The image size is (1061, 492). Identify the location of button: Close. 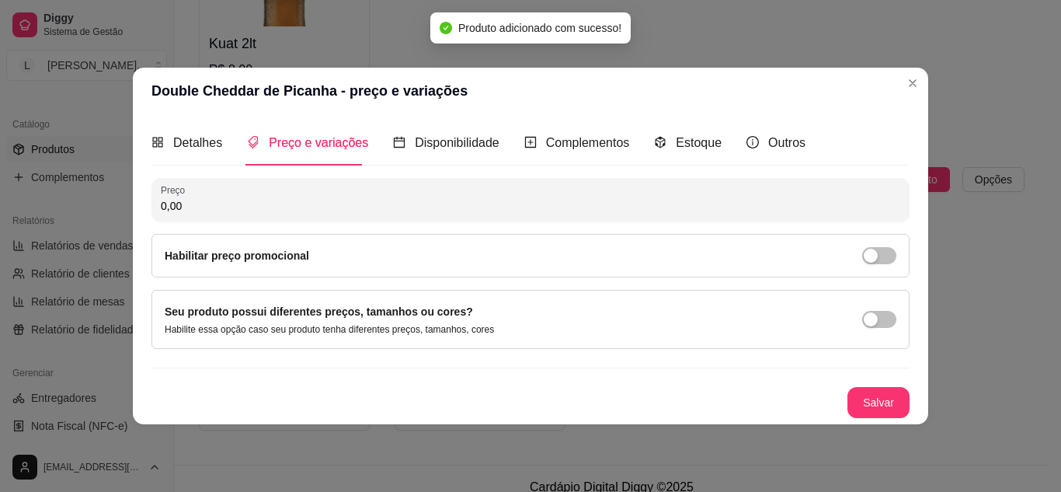
(912, 83).